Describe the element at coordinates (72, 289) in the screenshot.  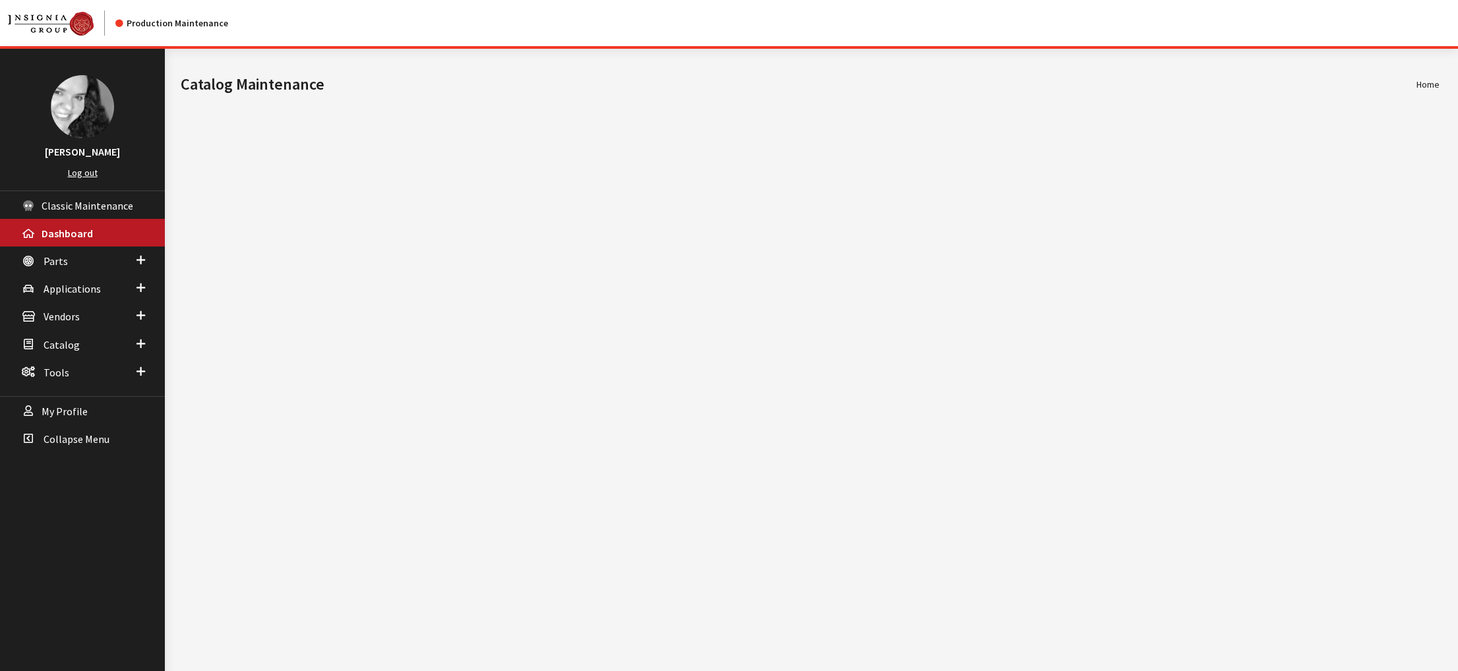
I see `span: Applications` at that location.